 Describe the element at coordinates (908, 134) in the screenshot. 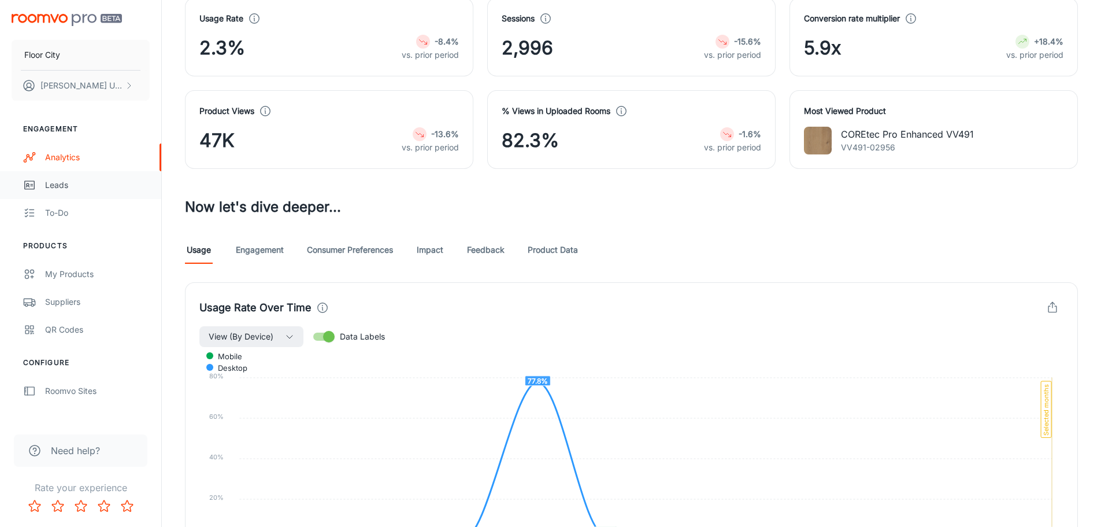

I see `p: COREtec Pro Enhanced VV491` at that location.